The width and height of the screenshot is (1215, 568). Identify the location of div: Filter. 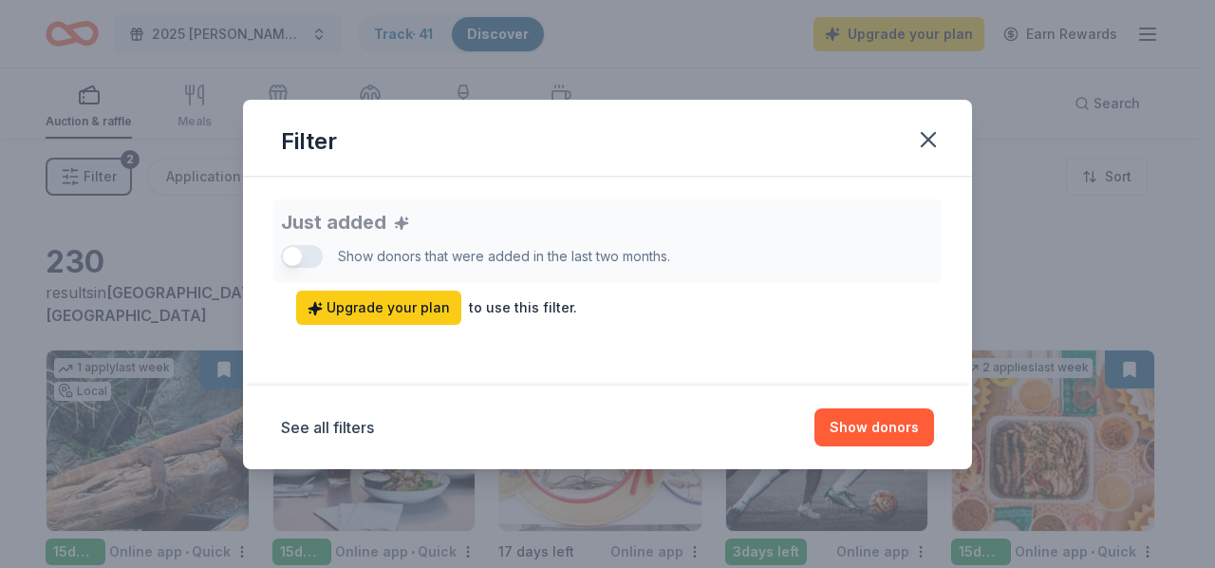
(308, 141).